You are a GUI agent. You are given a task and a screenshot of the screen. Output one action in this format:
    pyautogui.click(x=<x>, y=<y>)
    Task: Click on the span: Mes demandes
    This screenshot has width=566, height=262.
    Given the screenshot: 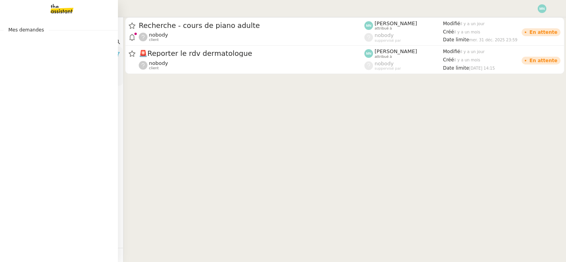 What is the action you would take?
    pyautogui.click(x=26, y=30)
    